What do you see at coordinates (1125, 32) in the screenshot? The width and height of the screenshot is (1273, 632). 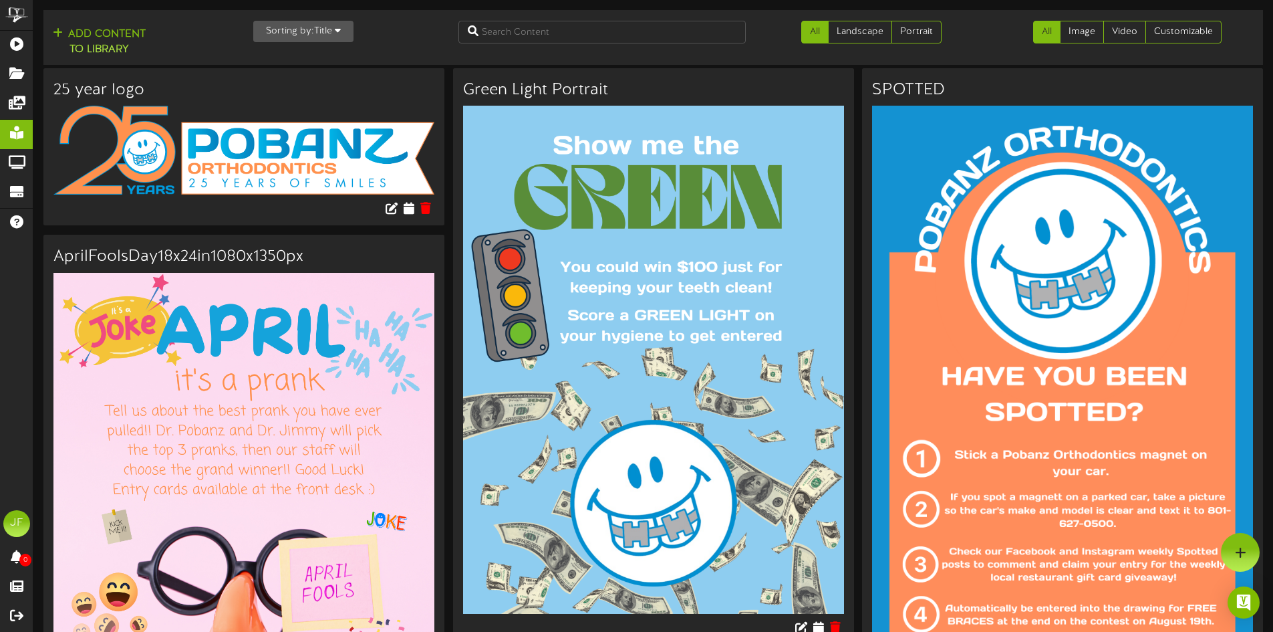 I see `a: Video` at bounding box center [1125, 32].